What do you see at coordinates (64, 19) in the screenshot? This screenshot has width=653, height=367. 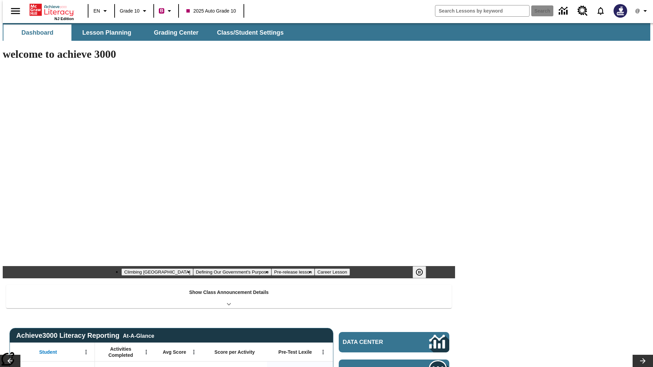 I see `span: NJ Edition` at bounding box center [64, 19].